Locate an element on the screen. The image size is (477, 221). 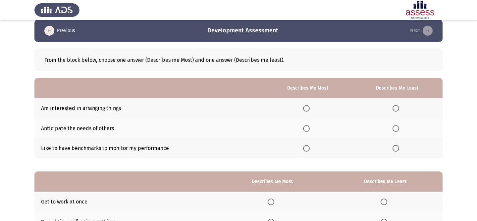
button: load previous page is located at coordinates (60, 31).